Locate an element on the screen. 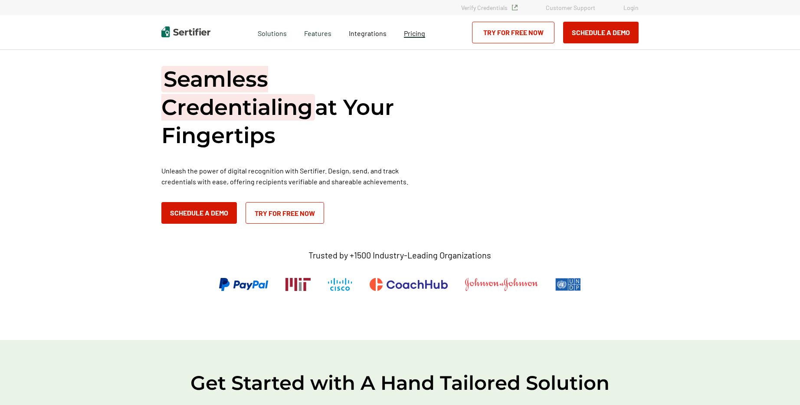  img: CoachHub is located at coordinates (409, 285).